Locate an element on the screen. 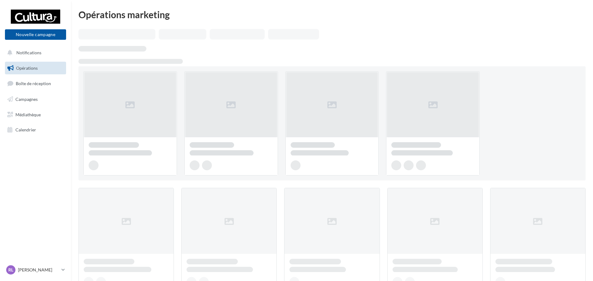 This screenshot has height=281, width=593. span: Notifications is located at coordinates (29, 52).